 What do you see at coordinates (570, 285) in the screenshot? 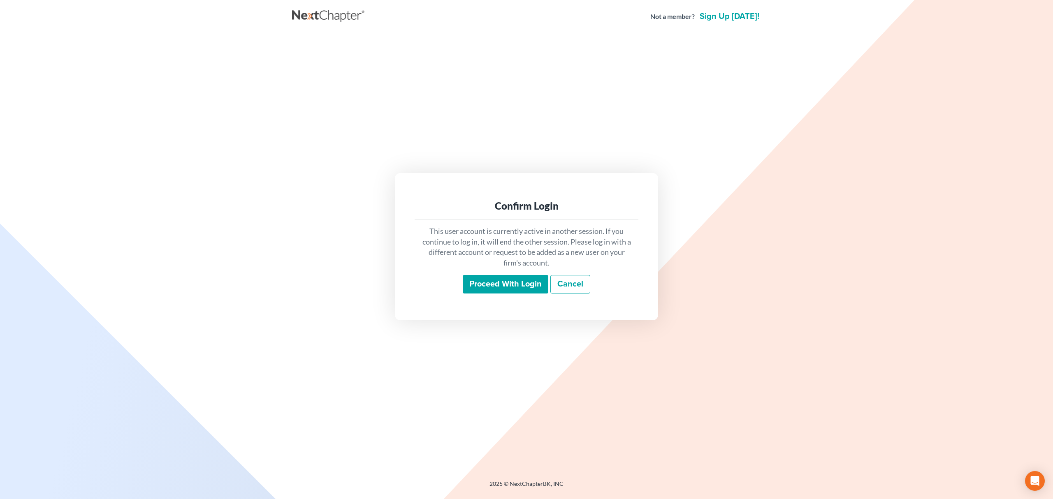
I see `a: Cancel` at bounding box center [570, 285].